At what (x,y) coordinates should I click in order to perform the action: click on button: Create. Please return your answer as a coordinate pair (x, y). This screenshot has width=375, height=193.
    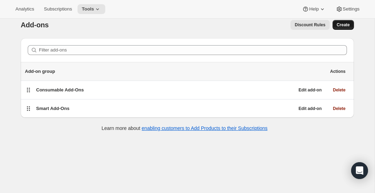
    Looking at the image, I should click on (343, 25).